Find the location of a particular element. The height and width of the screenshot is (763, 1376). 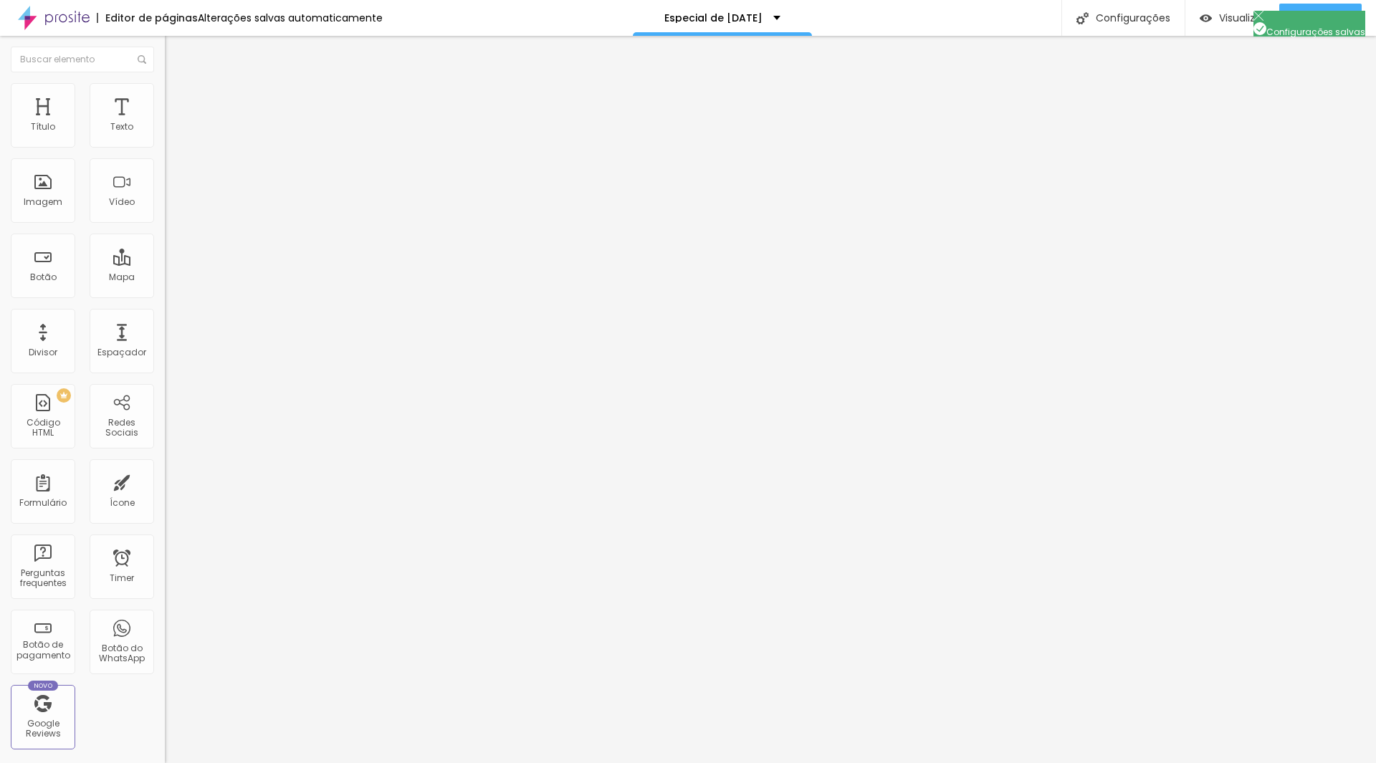

div: Formulário is located at coordinates (43, 503).